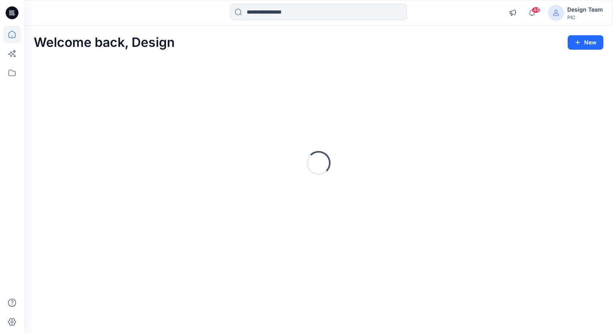 Image resolution: width=613 pixels, height=334 pixels. What do you see at coordinates (585, 10) in the screenshot?
I see `div: Design Team` at bounding box center [585, 10].